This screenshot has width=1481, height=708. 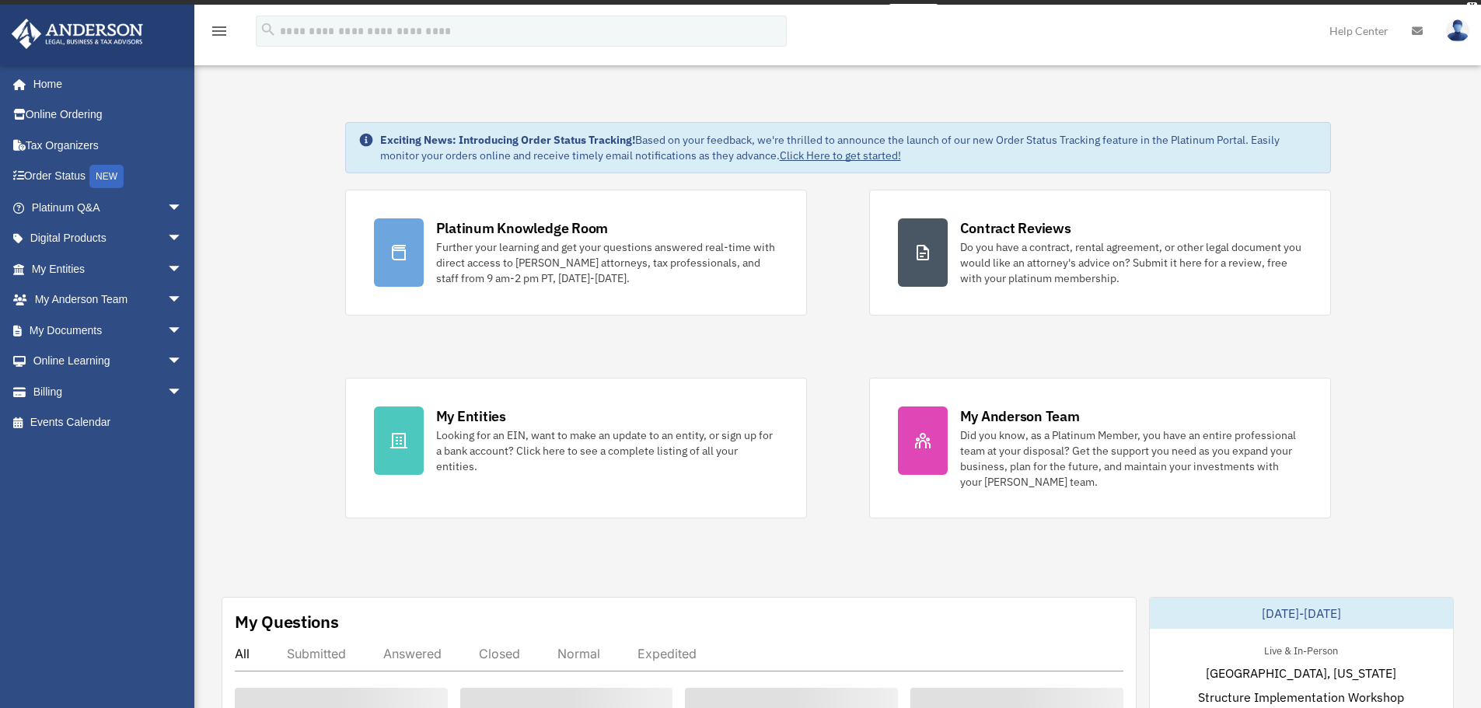 I want to click on div: Do you have a contract, rental agreement, or other legal document you would like an attorney's ad..., so click(x=1131, y=263).